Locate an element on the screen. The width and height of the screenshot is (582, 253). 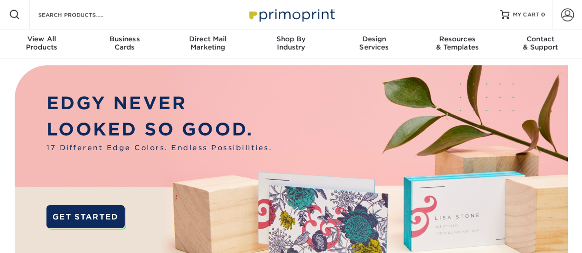
a: BusinessCards is located at coordinates (125, 44).